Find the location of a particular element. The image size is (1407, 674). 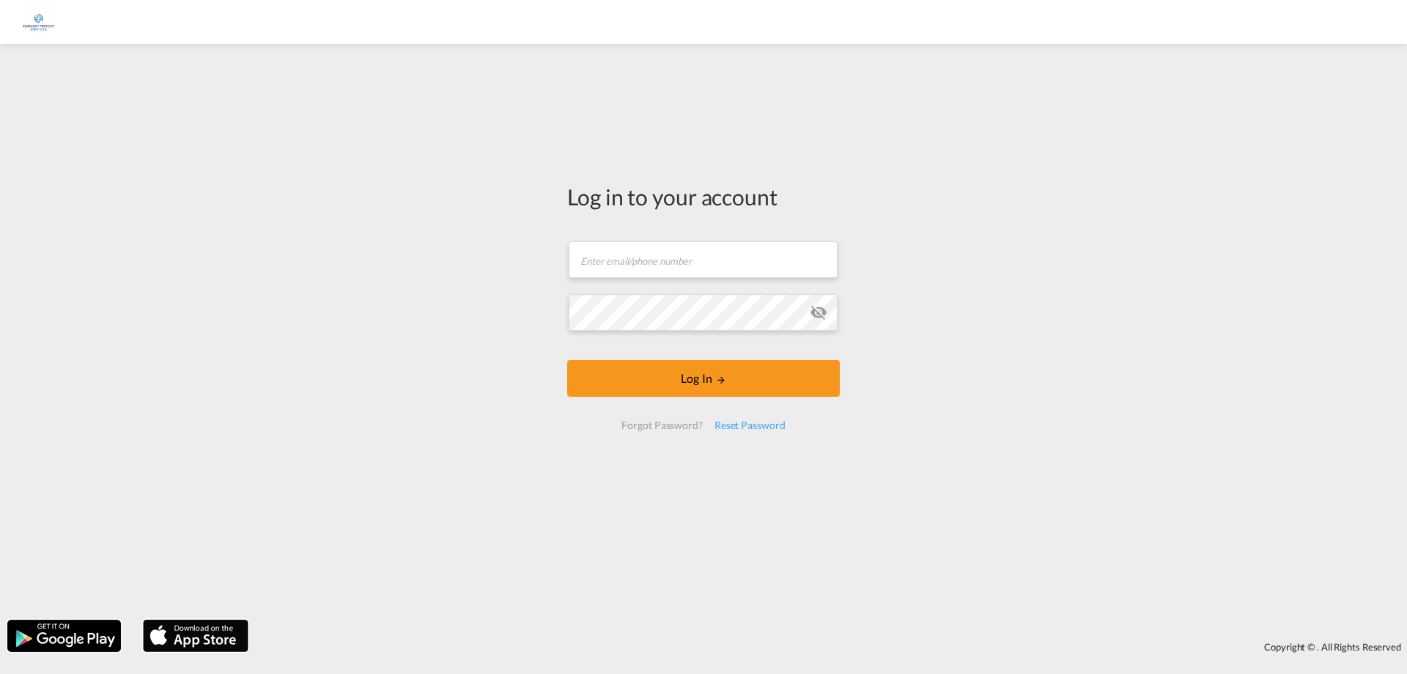

md-icon: icon-eye-off is located at coordinates (819, 312).